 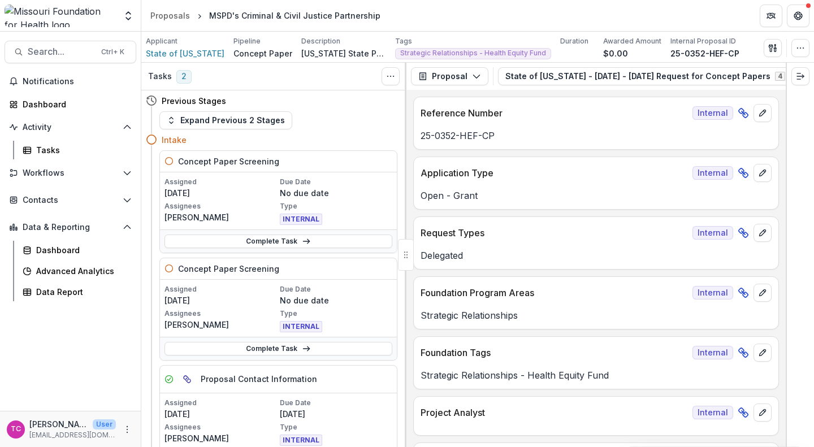 What do you see at coordinates (632, 41) in the screenshot?
I see `p: Awarded Amount` at bounding box center [632, 41].